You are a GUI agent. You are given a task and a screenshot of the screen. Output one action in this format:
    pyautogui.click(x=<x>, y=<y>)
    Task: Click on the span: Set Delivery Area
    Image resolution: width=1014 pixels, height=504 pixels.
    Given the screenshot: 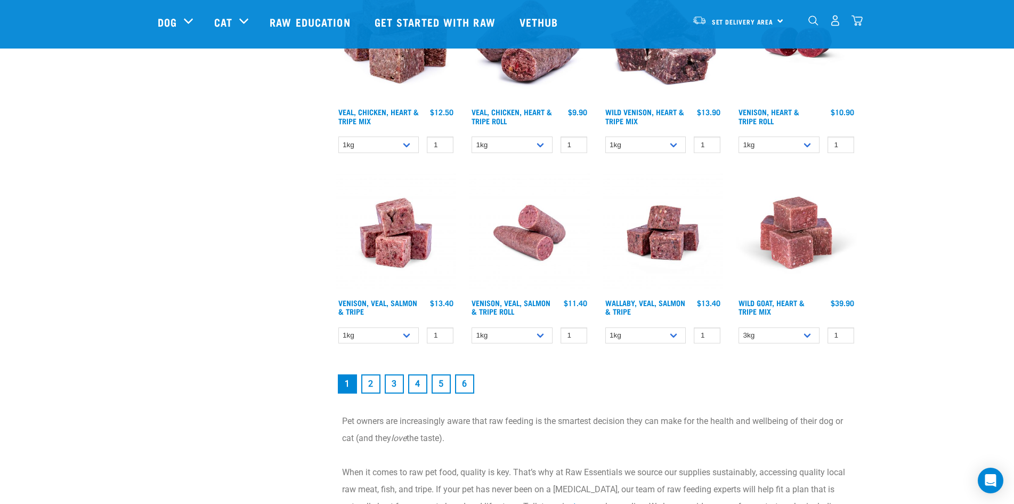 What is the action you would take?
    pyautogui.click(x=743, y=21)
    